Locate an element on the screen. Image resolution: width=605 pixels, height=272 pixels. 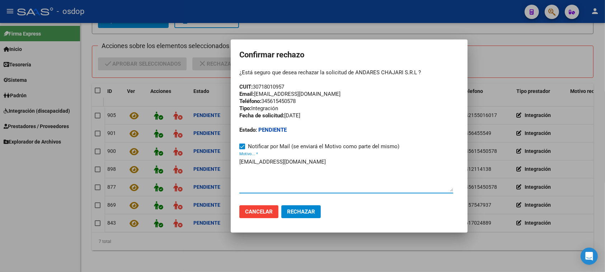
span: Notificar por Mail (se enviará el Motivo como parte del mismo) is located at coordinates (324, 146).